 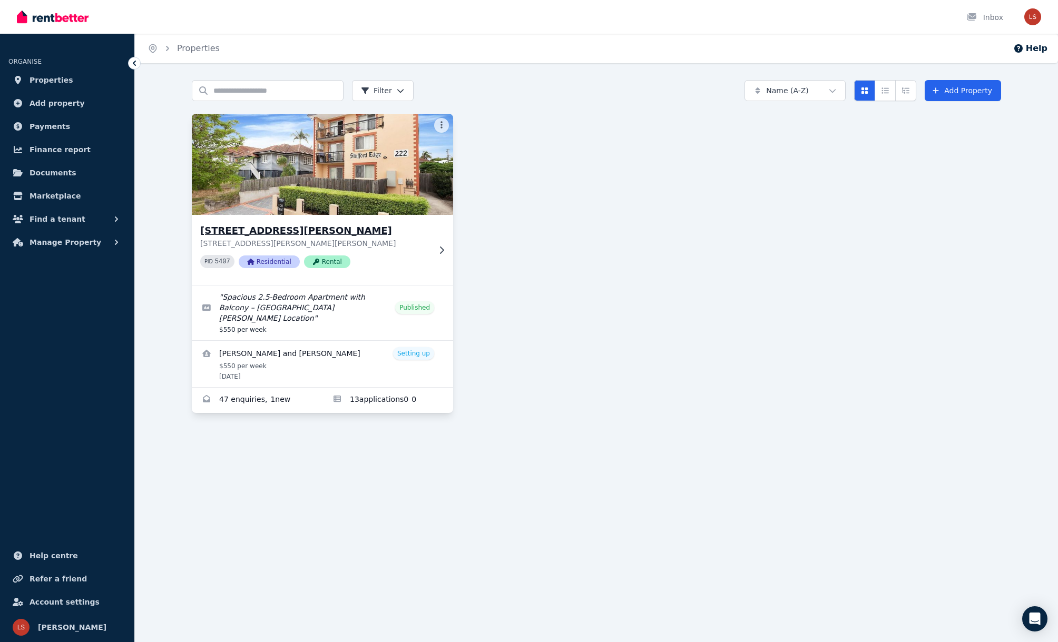 I want to click on a: Add Property, so click(x=962, y=91).